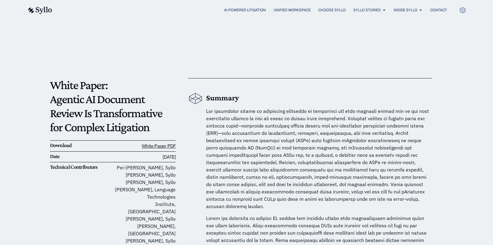 The image size is (493, 245). I want to click on a: Inside Syllo, so click(406, 10).